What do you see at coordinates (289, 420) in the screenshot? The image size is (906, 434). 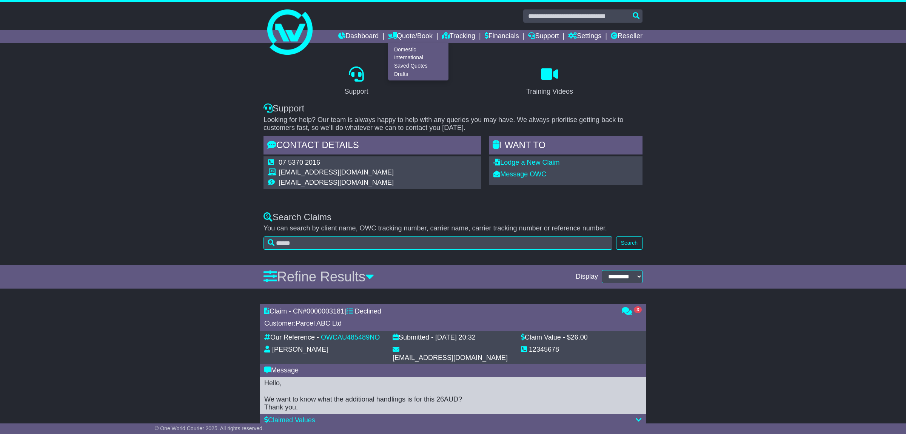 I see `a: Claimed Values` at bounding box center [289, 420].